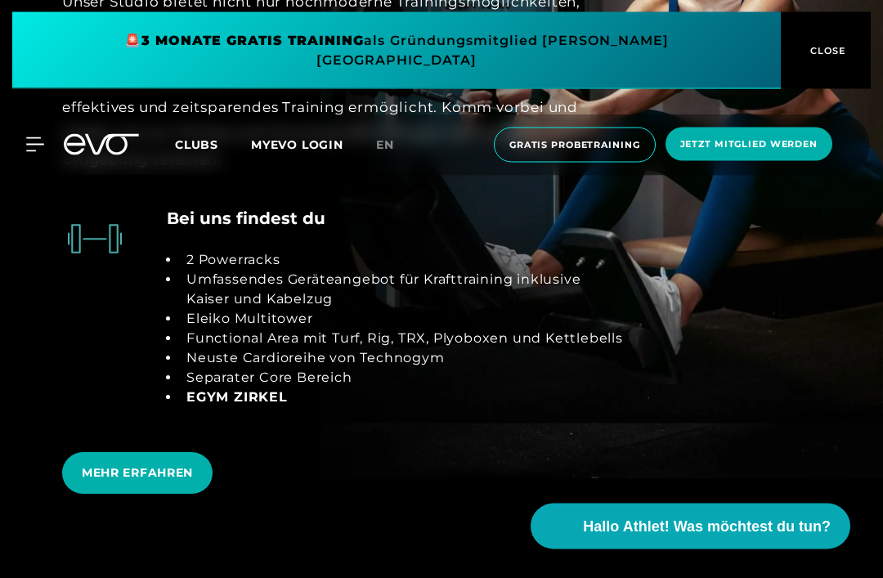  I want to click on button: Hallo Athlet! Was möchtest du tun?, so click(690, 526).